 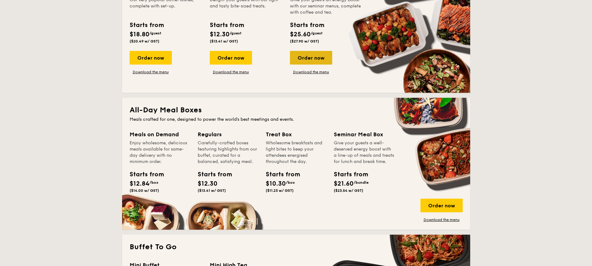 What do you see at coordinates (344, 184) in the screenshot?
I see `span: $21.60` at bounding box center [344, 184].